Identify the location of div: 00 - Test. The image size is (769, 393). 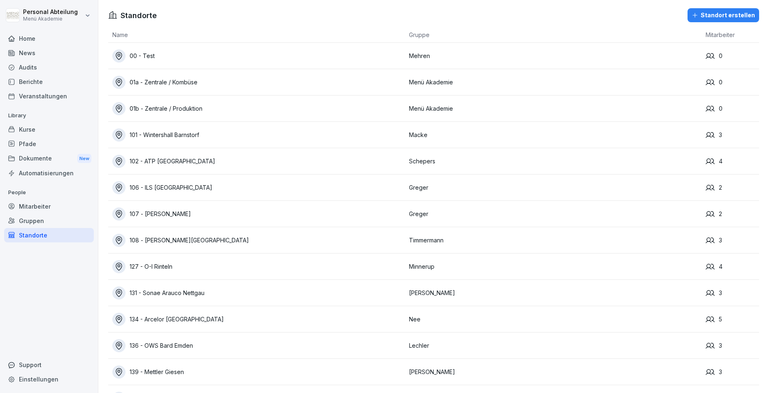
(258, 56).